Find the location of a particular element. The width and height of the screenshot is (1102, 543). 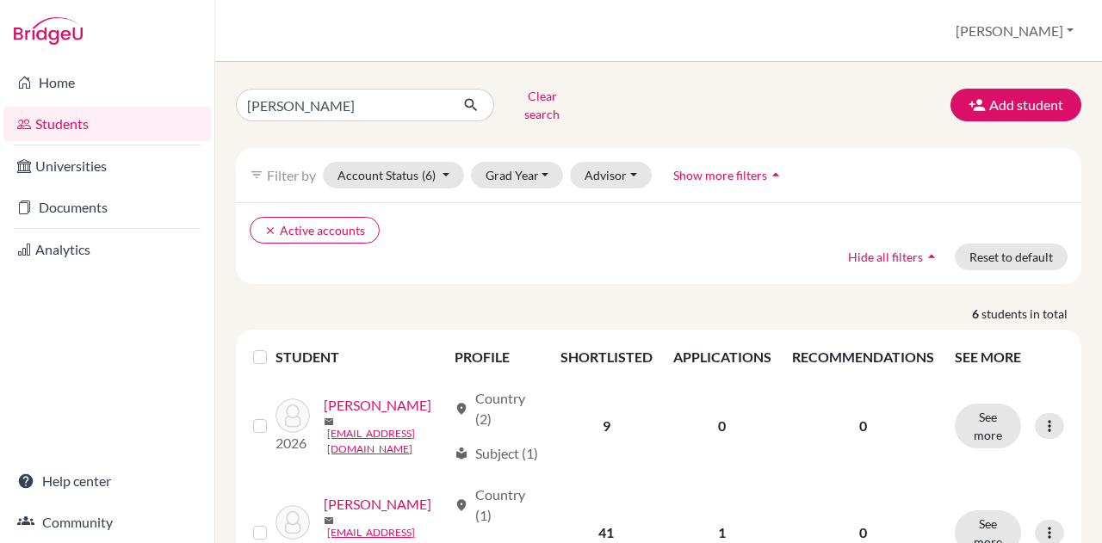

th: RECOMMENDATIONS is located at coordinates (863, 357).